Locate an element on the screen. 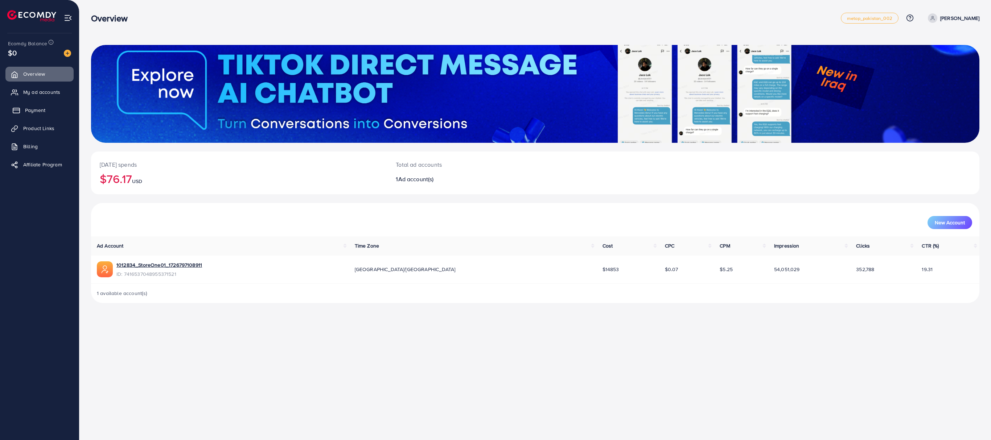 The width and height of the screenshot is (991, 440). a: Payment is located at coordinates (40, 110).